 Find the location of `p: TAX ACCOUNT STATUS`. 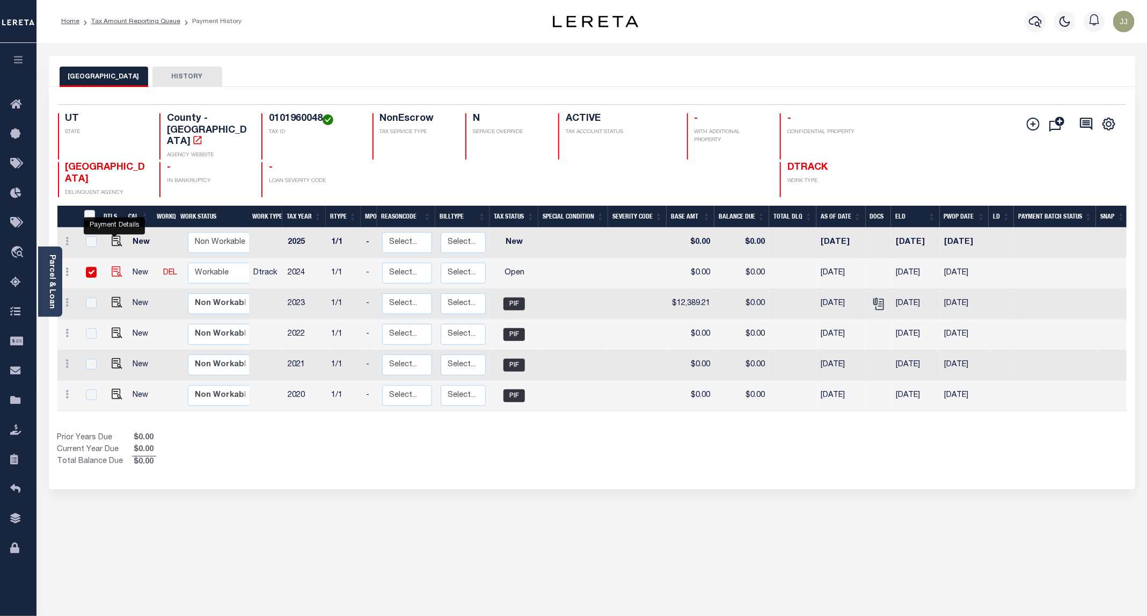

p: TAX ACCOUNT STATUS is located at coordinates (620, 132).